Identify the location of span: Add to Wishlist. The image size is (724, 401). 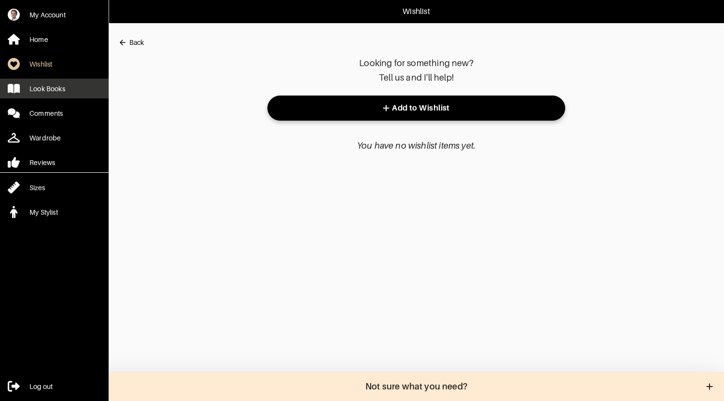
(416, 108).